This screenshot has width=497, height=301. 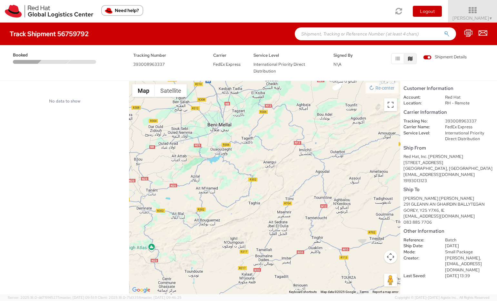 I want to click on span: 393008963337, so click(x=149, y=64).